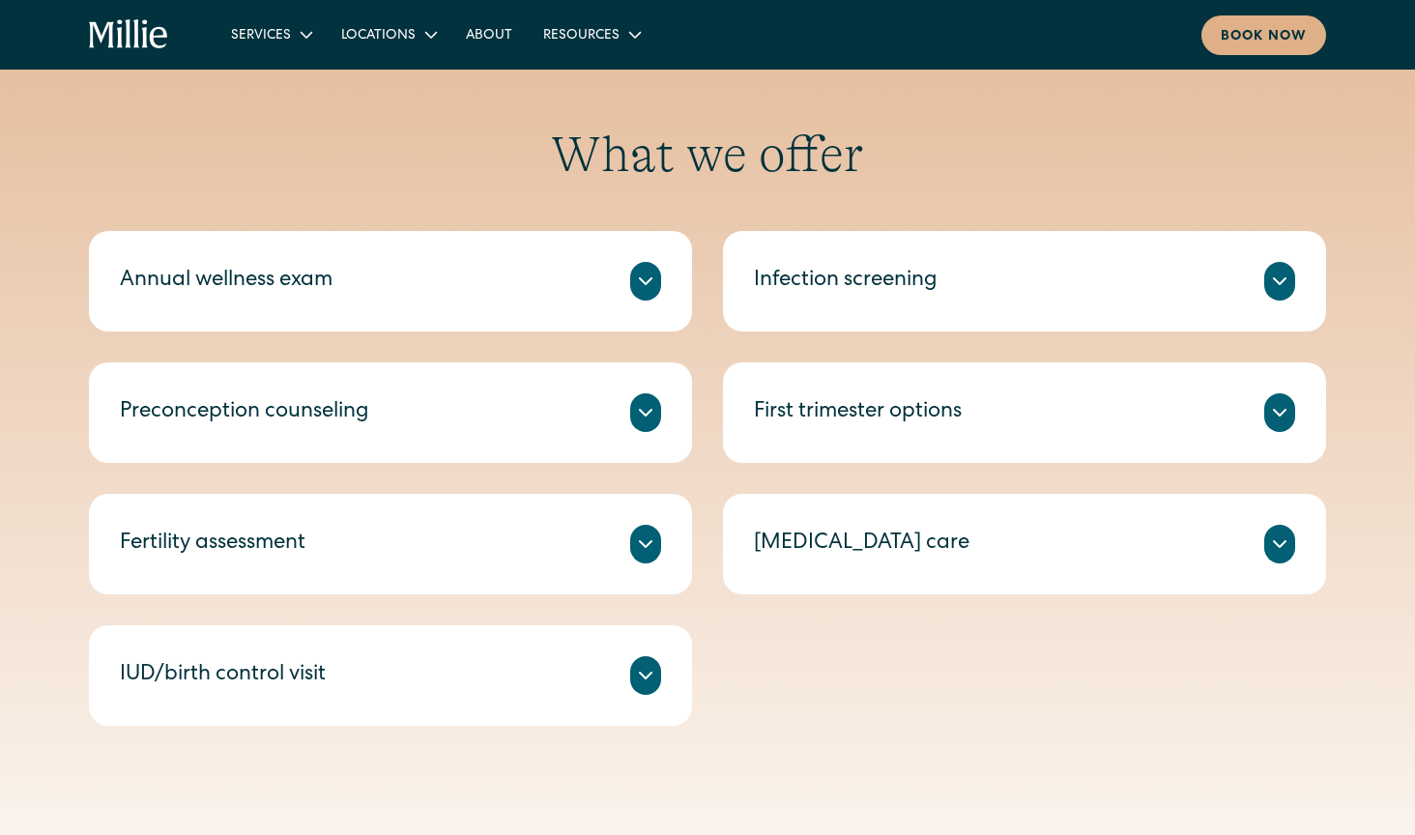  Describe the element at coordinates (244, 413) in the screenshot. I see `div: Preconception counseling` at that location.